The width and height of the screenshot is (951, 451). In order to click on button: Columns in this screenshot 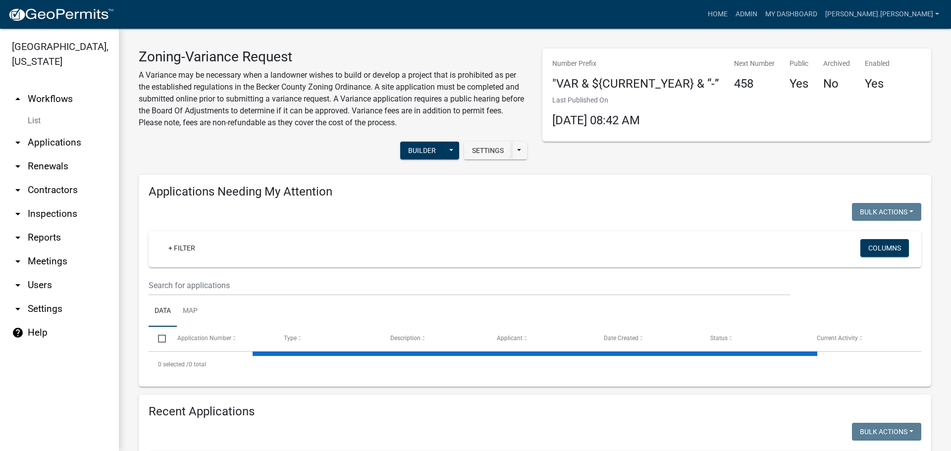, I will do `click(885, 248)`.